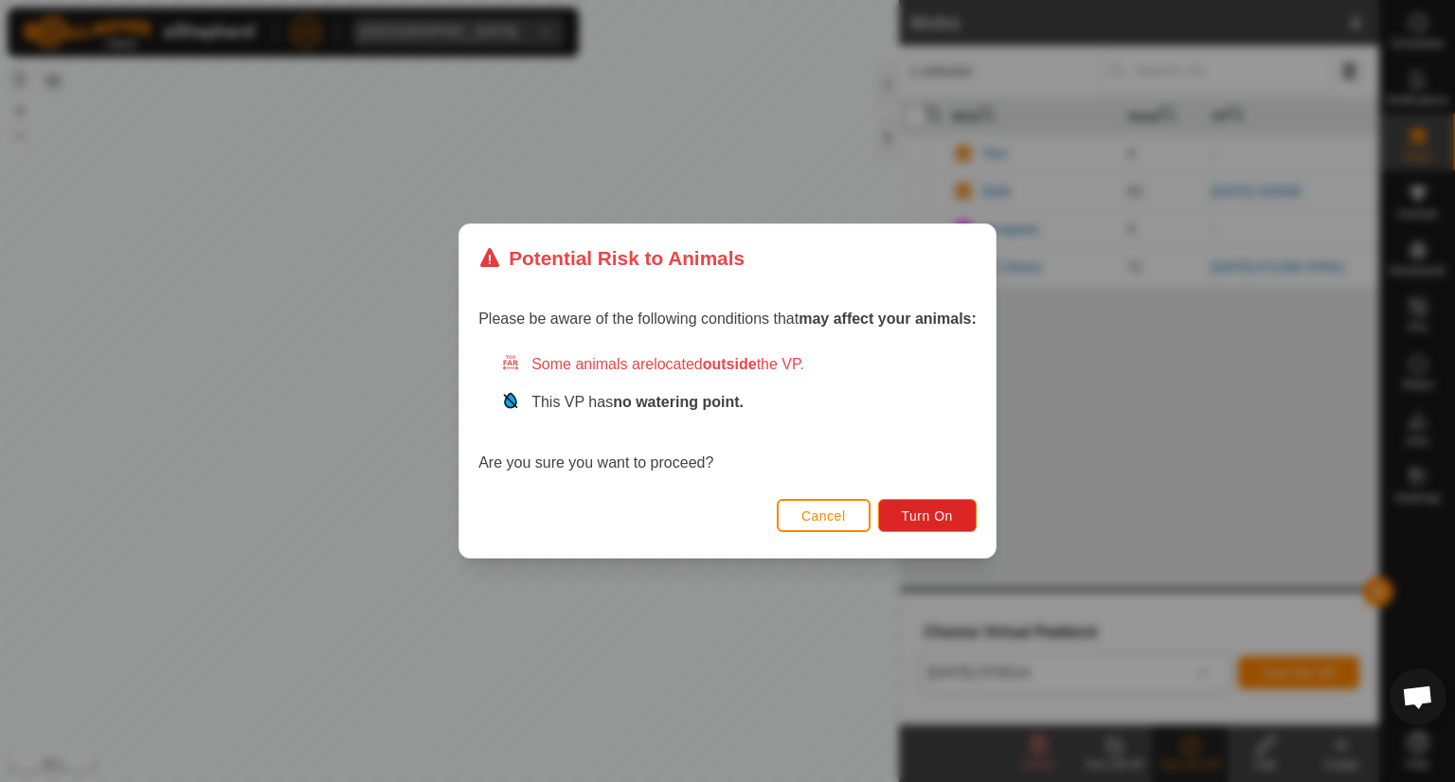 This screenshot has height=782, width=1455. What do you see at coordinates (823, 516) in the screenshot?
I see `span: Cancel` at bounding box center [823, 516].